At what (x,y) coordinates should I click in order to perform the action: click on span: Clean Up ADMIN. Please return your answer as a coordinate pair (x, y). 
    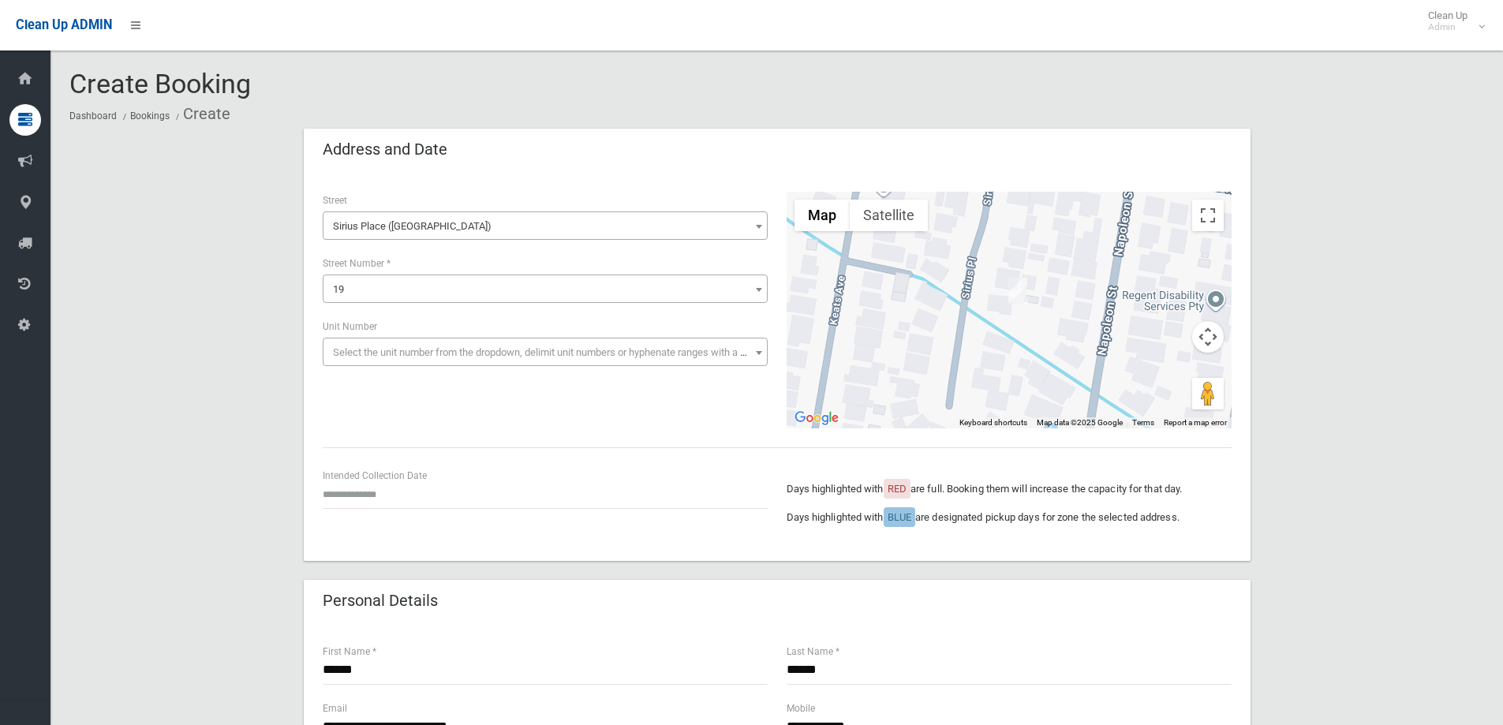
    Looking at the image, I should click on (64, 24).